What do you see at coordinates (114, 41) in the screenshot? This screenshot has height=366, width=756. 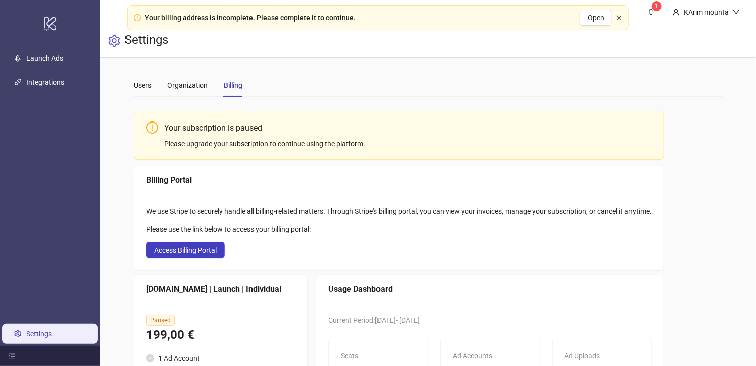 I see `span: setting` at bounding box center [114, 41].